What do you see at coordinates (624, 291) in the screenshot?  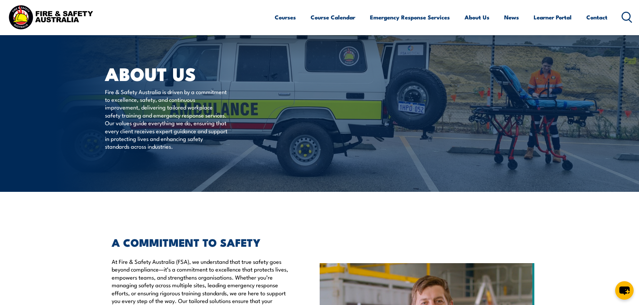 I see `button: chat-button` at bounding box center [624, 291].